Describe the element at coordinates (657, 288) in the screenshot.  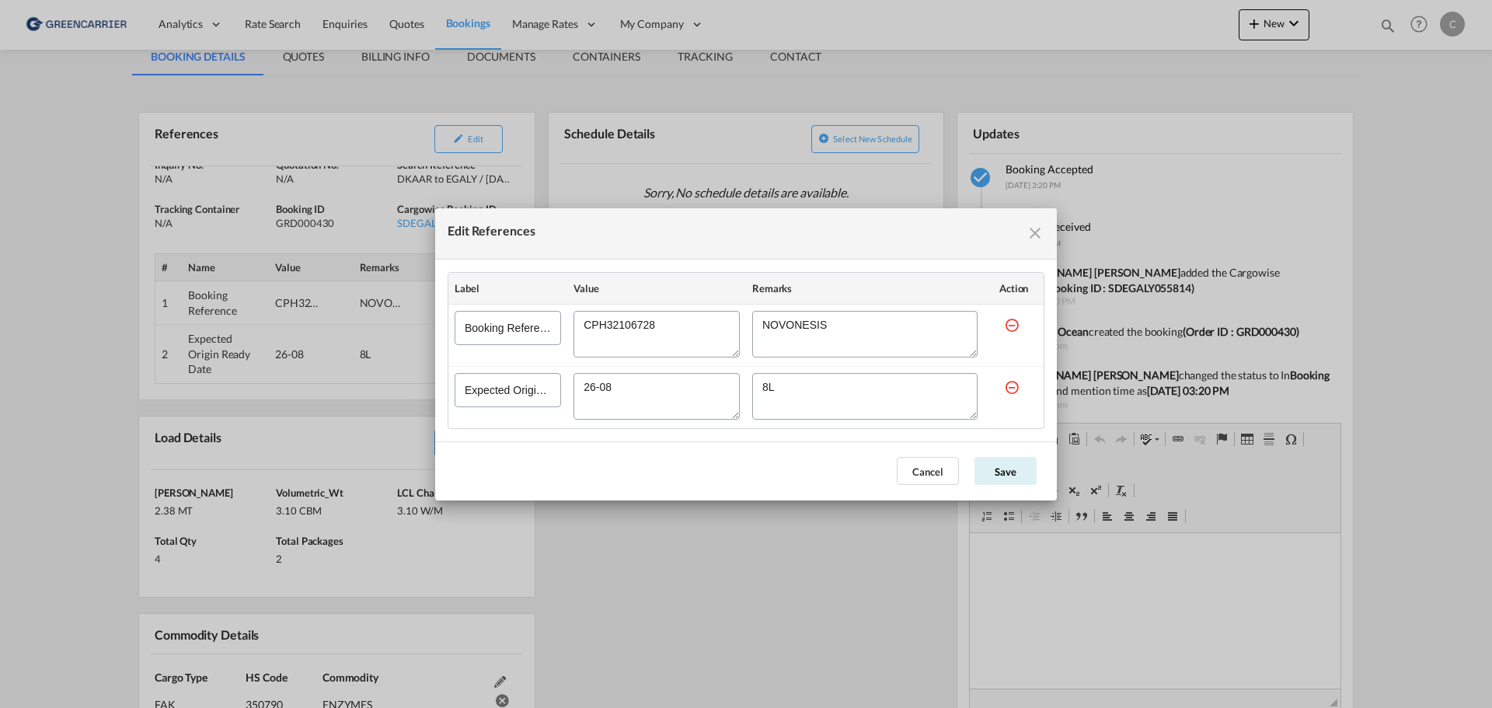
I see `th: Value` at that location.